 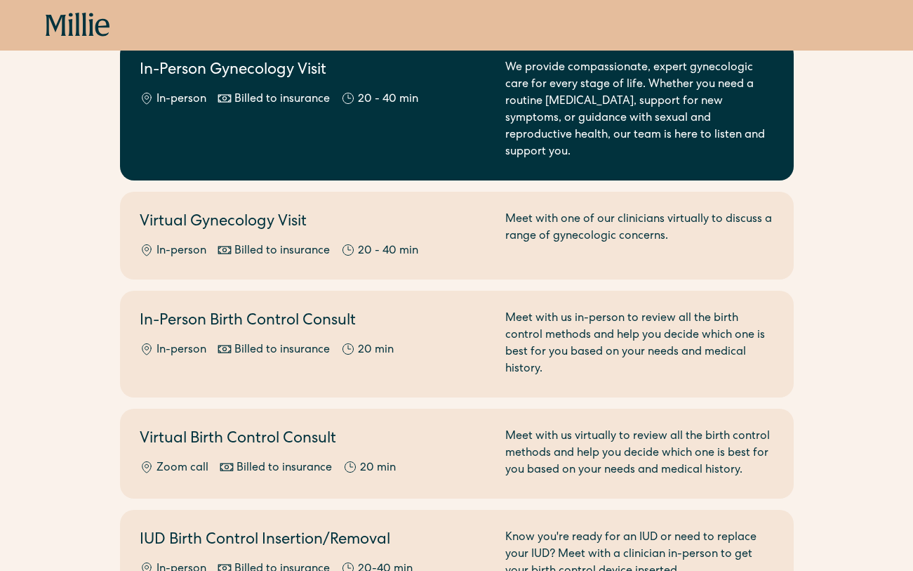 What do you see at coordinates (457, 110) in the screenshot?
I see `a: In-Person Gynecology VisitIn-personBilled to insurance20 - 40 minWe provide compassionate, expert...` at bounding box center [457, 110].